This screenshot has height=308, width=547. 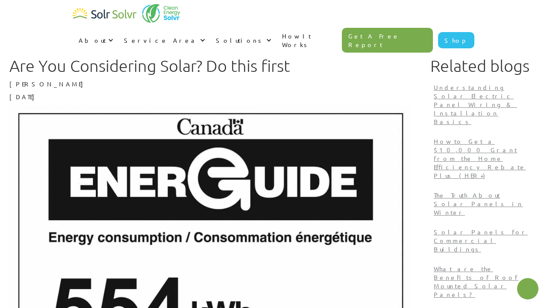 I want to click on a: Understanding Solar Electric Panel Wiring & Installation Basics, so click(x=484, y=106).